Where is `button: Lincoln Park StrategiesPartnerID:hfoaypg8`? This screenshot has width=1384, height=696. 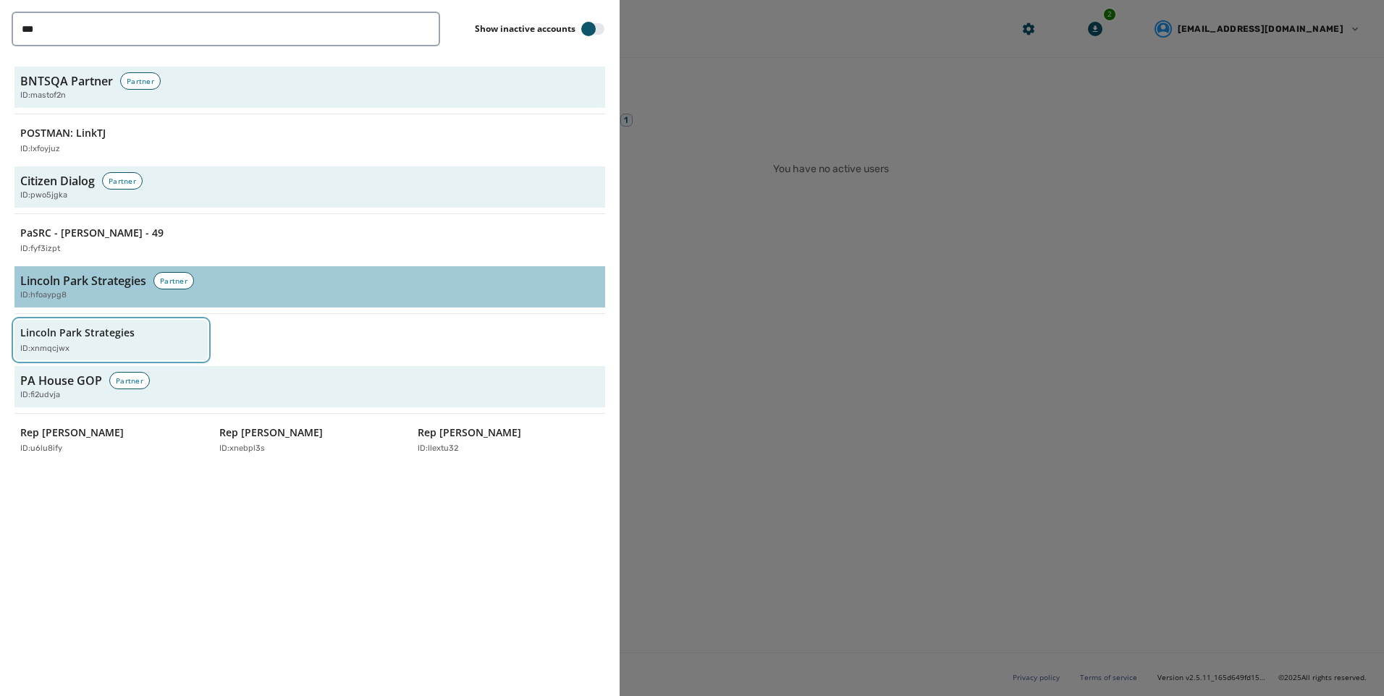
button: Lincoln Park StrategiesPartnerID:hfoaypg8 is located at coordinates (310, 287).